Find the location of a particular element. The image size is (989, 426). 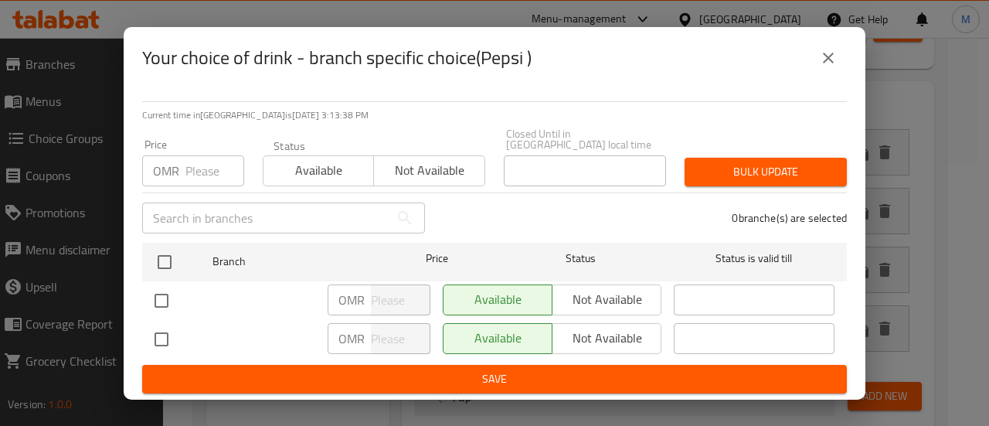

span: Not available is located at coordinates (429, 170).